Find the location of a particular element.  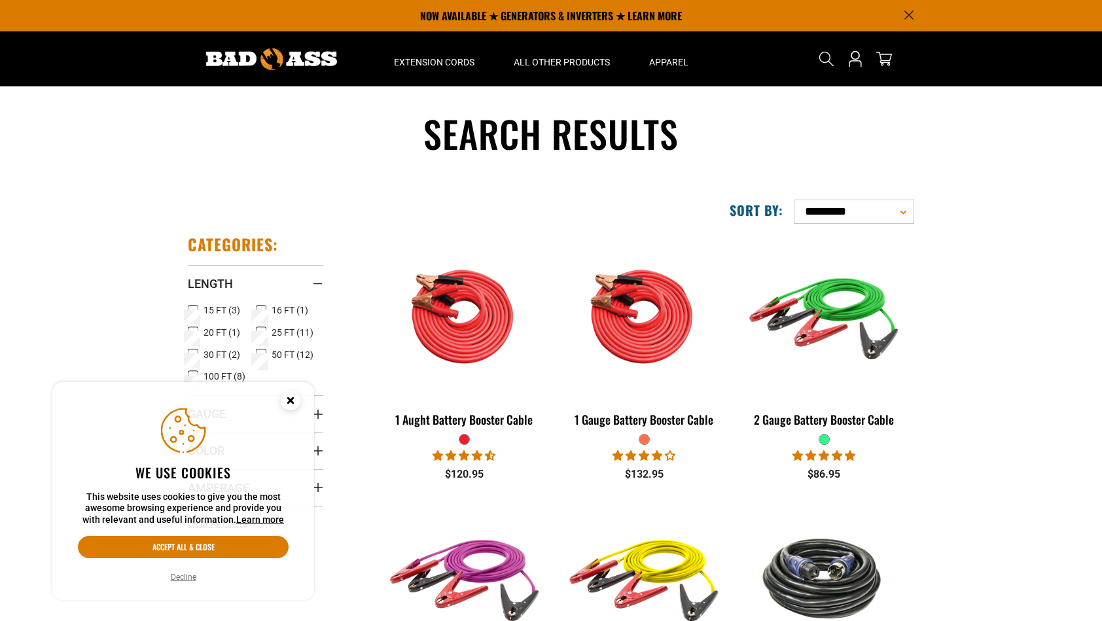

a: features 1 Aught Battery Booster Cable is located at coordinates (464, 334).